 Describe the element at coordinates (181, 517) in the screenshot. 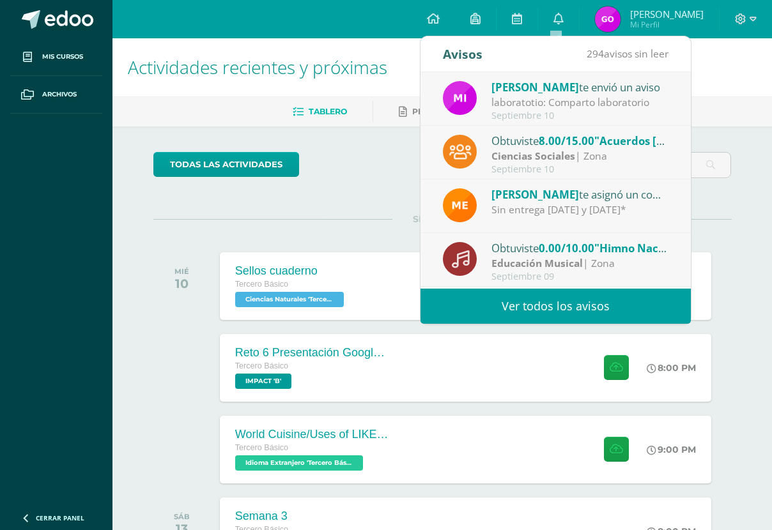

I see `div: SÁB` at that location.